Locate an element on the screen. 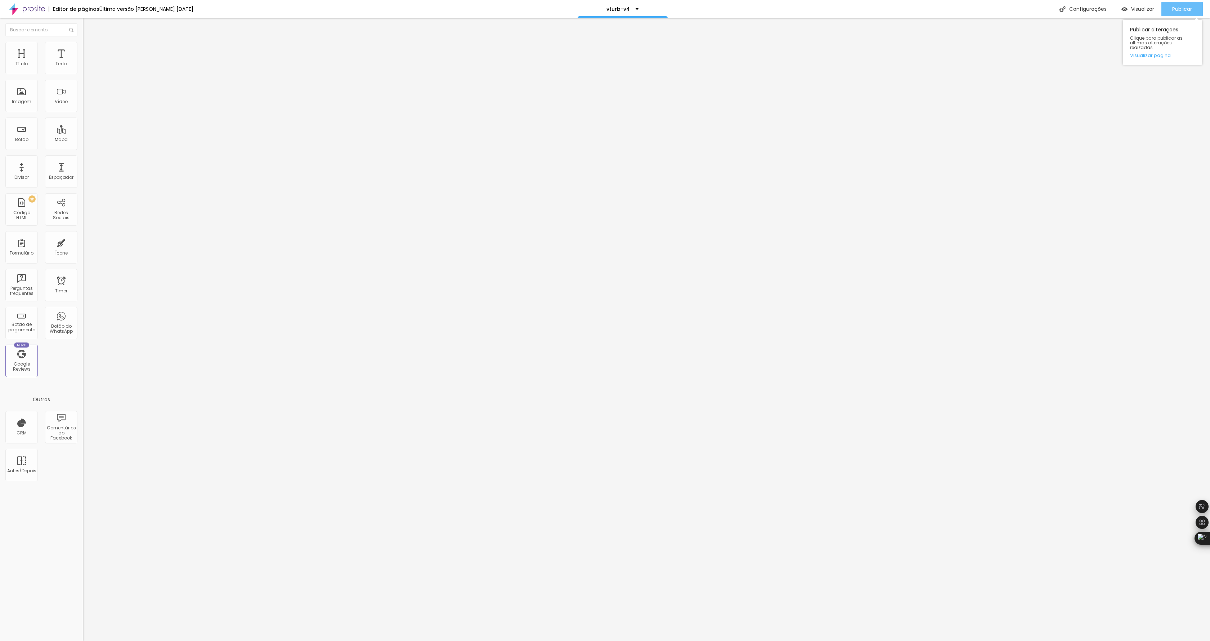 Image resolution: width=1210 pixels, height=641 pixels. div: Código HTML is located at coordinates (21, 215).